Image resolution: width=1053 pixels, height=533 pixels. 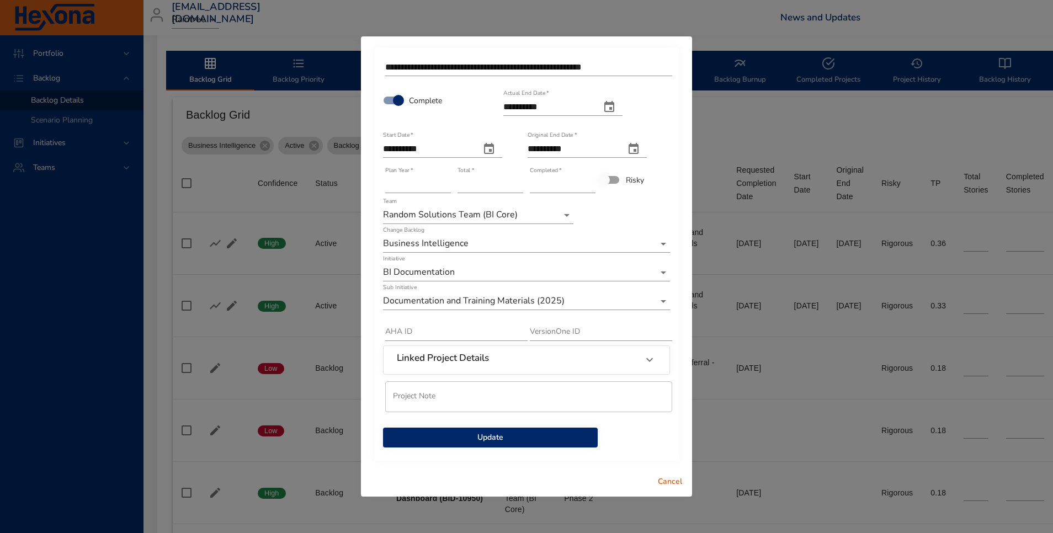 What do you see at coordinates (399, 171) in the screenshot?
I see `label: Plan Year` at bounding box center [399, 171].